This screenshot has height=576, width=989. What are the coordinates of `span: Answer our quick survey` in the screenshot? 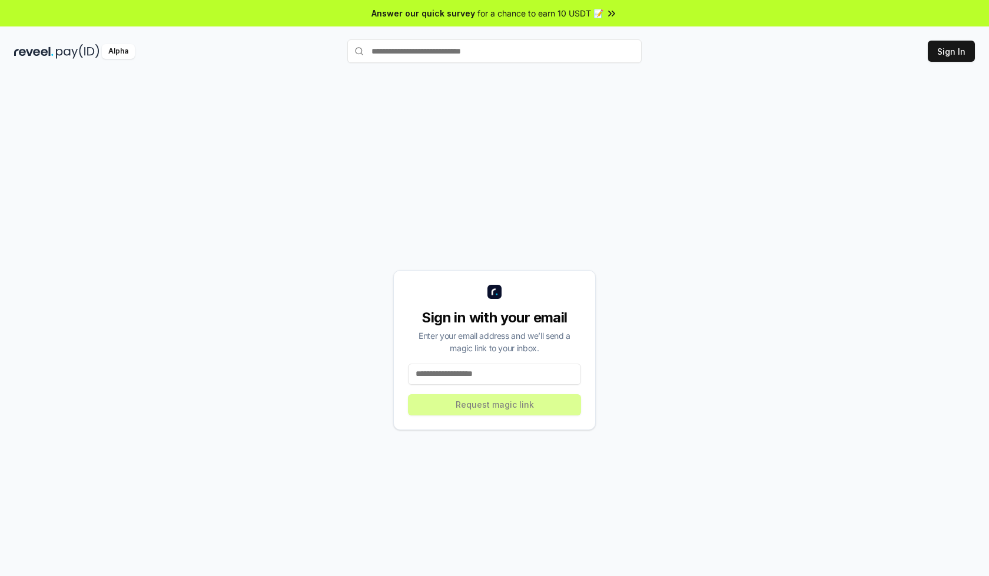 It's located at (423, 13).